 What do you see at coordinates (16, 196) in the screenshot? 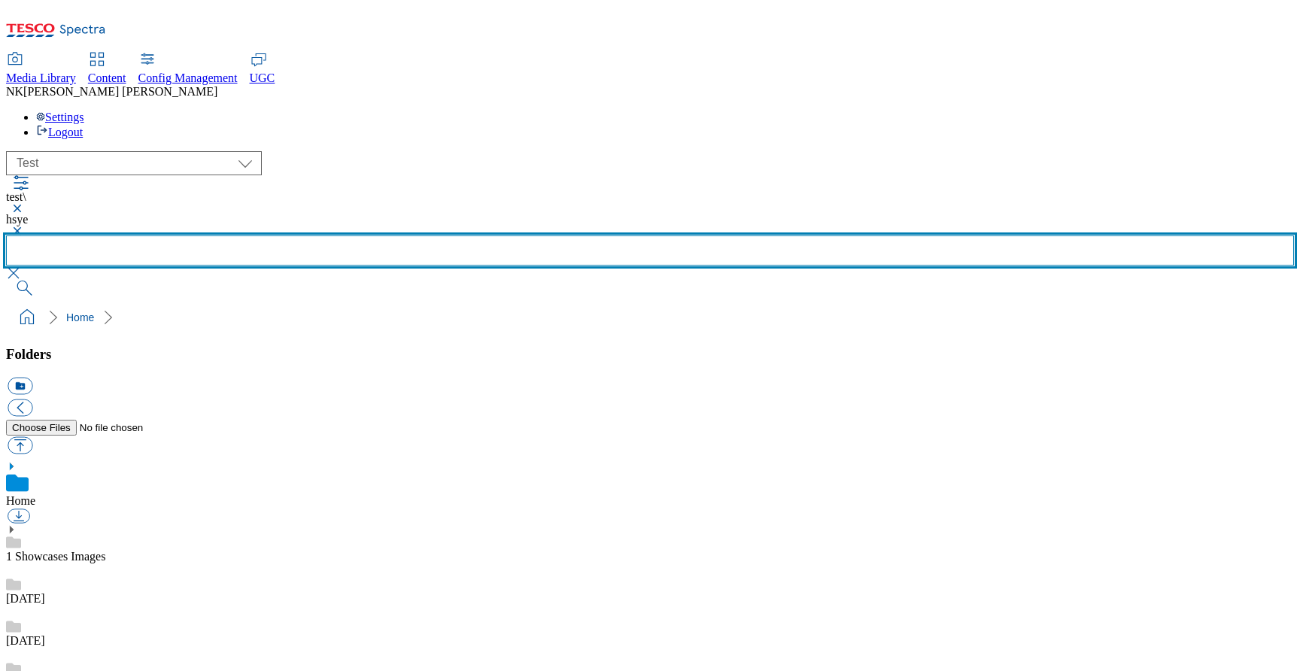
I see `span: test\` at bounding box center [16, 196].